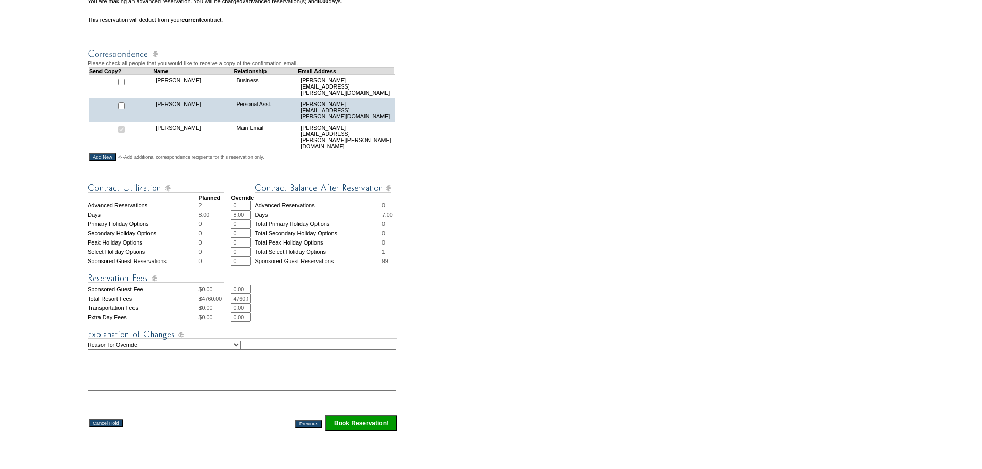 Image resolution: width=982 pixels, height=469 pixels. What do you see at coordinates (383, 252) in the screenshot?
I see `span: 1` at bounding box center [383, 252].